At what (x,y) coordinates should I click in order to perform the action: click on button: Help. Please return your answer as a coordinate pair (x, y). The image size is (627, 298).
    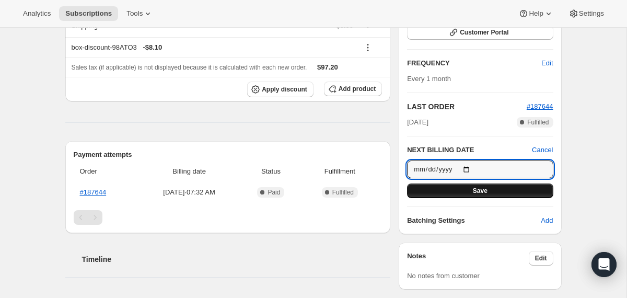
    Looking at the image, I should click on (535, 14).